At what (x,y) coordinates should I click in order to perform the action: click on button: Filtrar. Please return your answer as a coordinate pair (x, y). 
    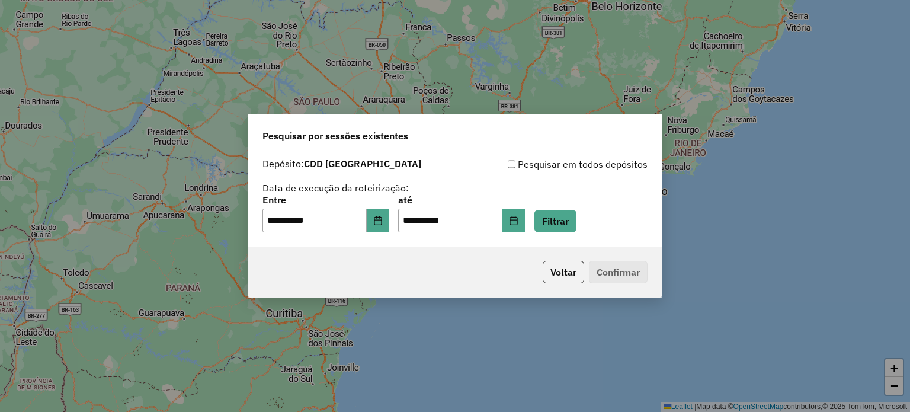
    Looking at the image, I should click on (555, 221).